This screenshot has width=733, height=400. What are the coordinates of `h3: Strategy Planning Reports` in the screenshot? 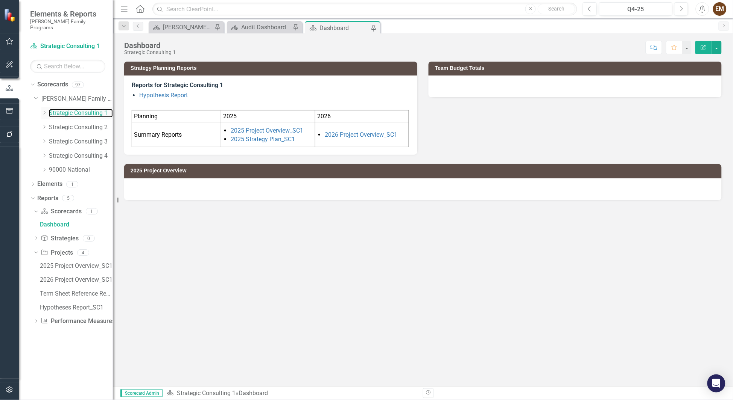 It's located at (272, 68).